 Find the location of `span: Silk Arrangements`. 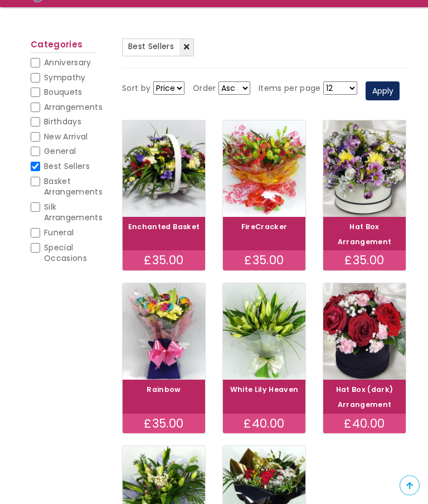

span: Silk Arrangements is located at coordinates (73, 213).